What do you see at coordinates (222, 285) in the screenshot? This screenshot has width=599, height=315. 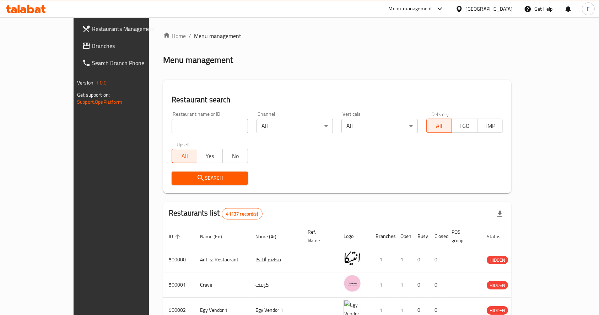 I see `td: Crave` at bounding box center [222, 285].